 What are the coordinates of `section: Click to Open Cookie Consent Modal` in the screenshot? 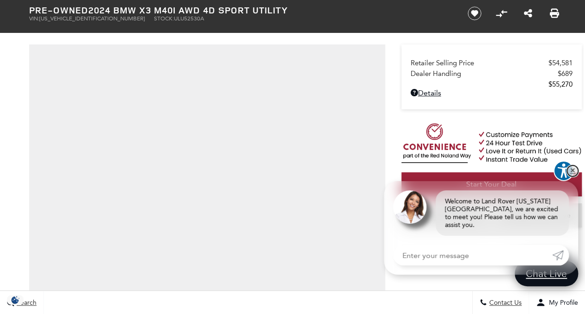 It's located at (15, 299).